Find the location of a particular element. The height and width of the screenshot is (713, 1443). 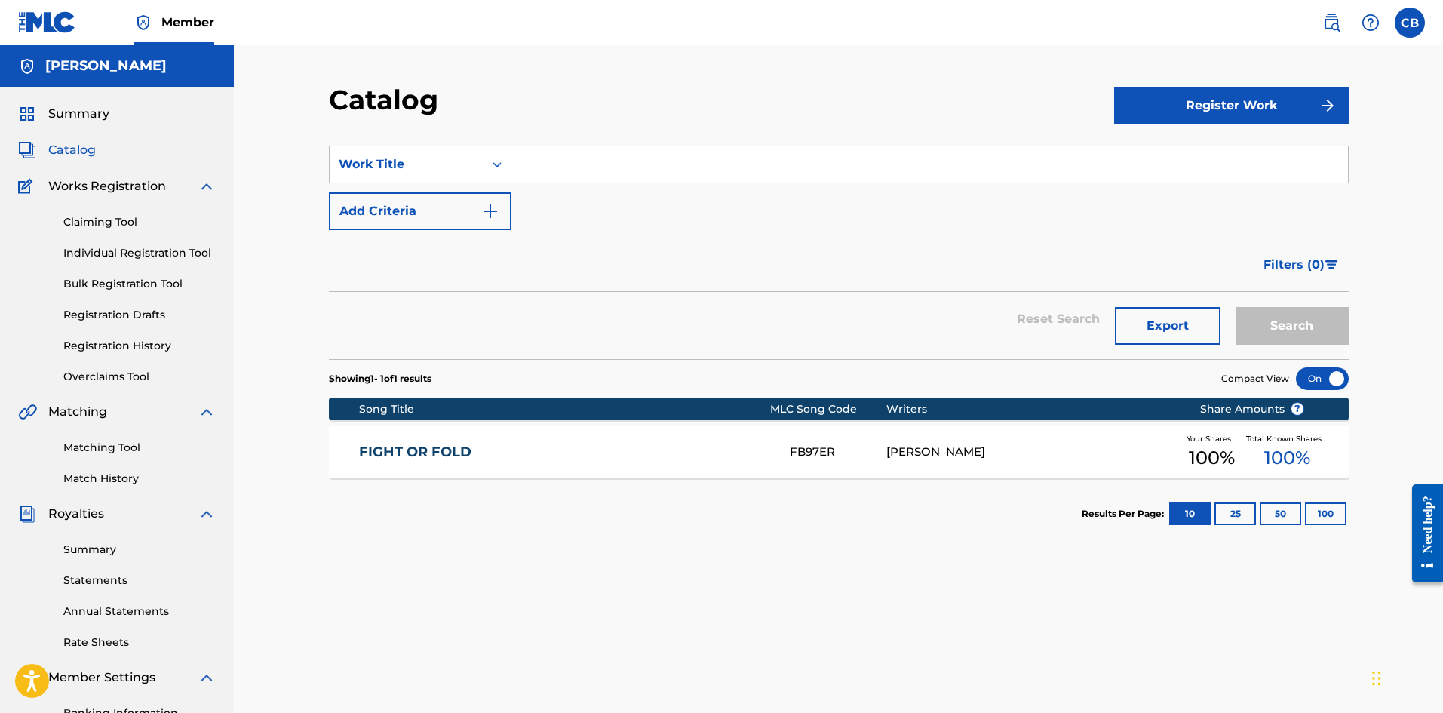

div: Drag is located at coordinates (1376, 678).